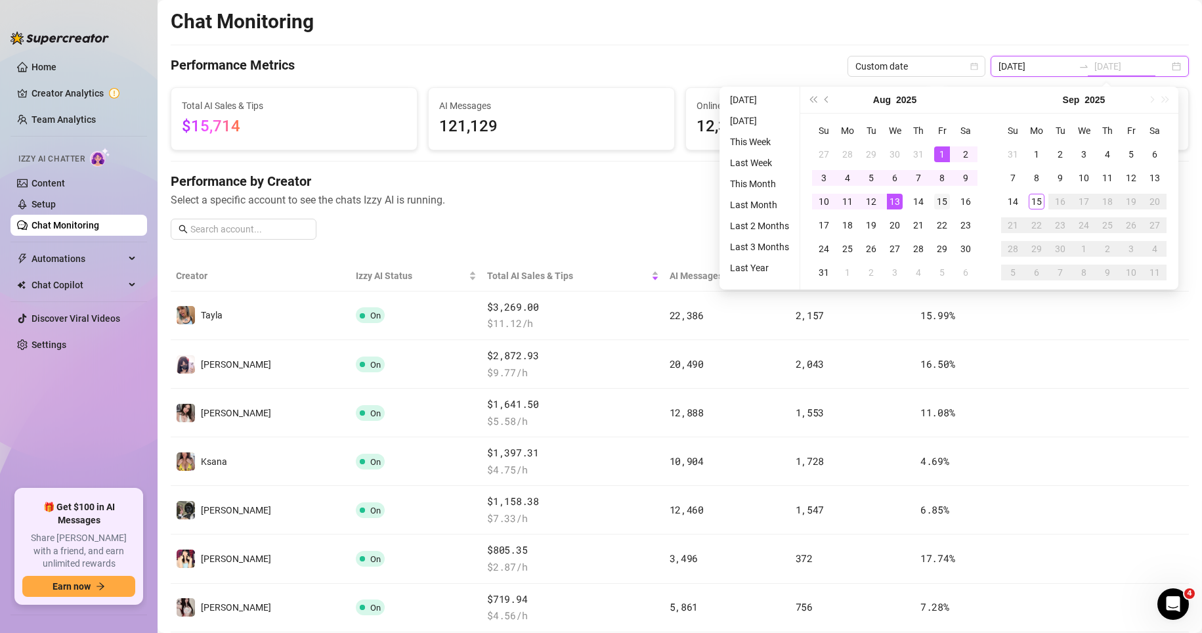 The height and width of the screenshot is (633, 1202). Describe the element at coordinates (60, 38) in the screenshot. I see `img: logo-BBDzfeDw.svg` at that location.